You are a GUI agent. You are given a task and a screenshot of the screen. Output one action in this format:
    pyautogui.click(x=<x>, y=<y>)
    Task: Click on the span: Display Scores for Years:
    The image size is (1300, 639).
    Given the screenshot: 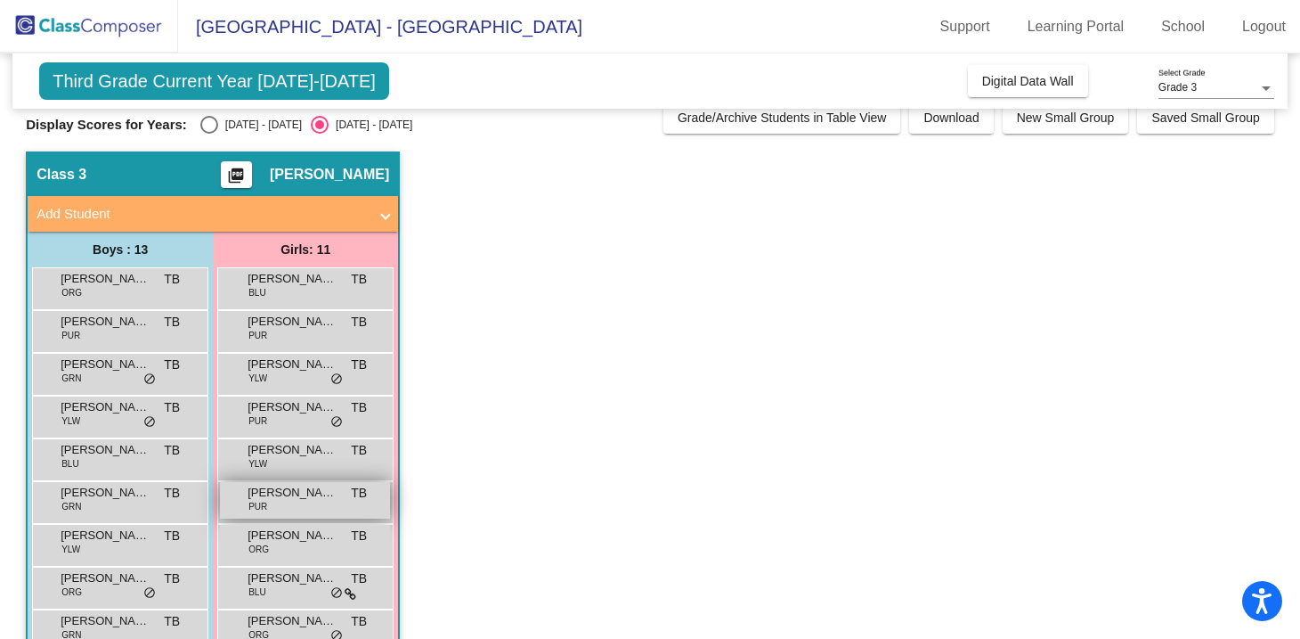 What is the action you would take?
    pyautogui.click(x=106, y=125)
    